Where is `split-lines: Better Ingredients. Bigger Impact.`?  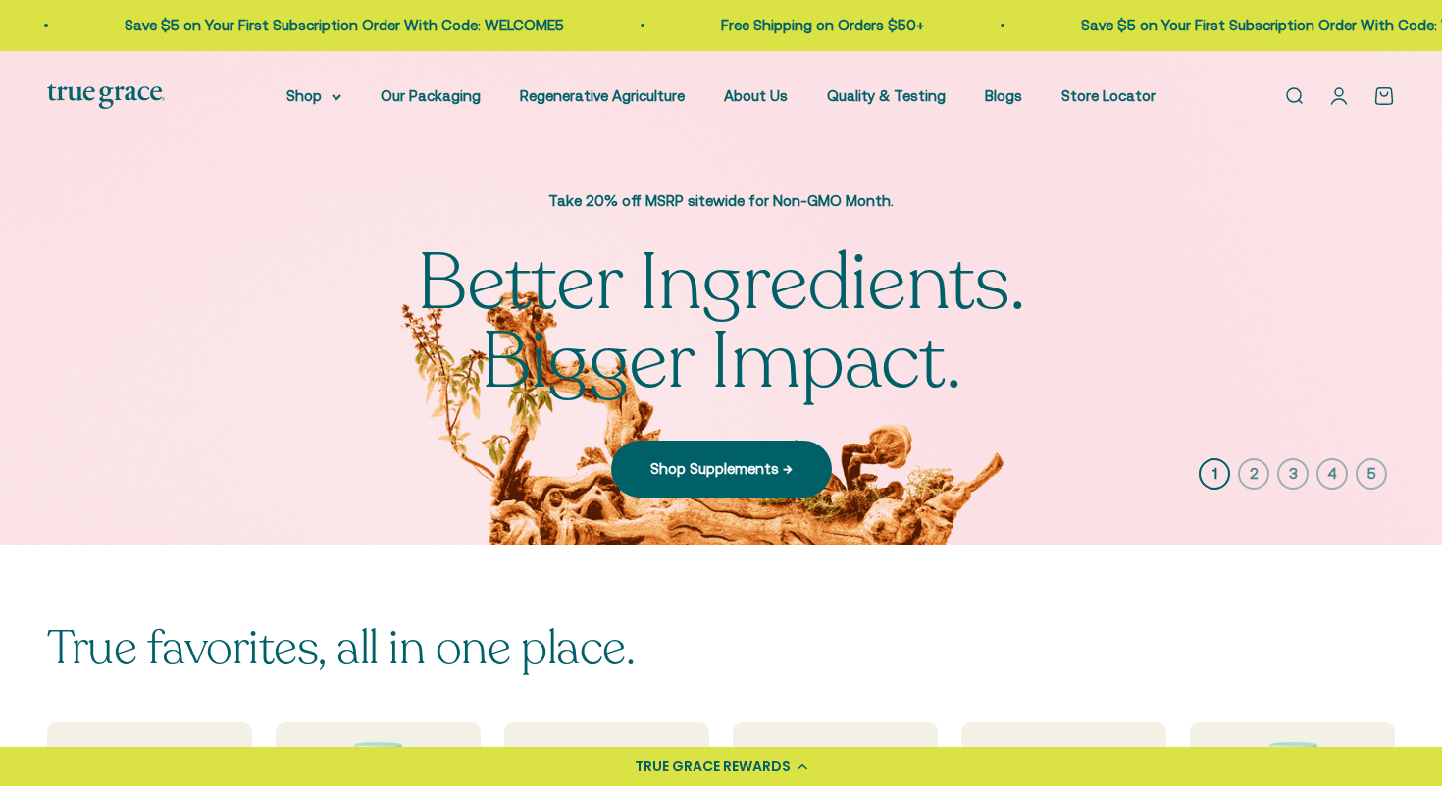
split-lines: Better Ingredients. Bigger Impact. is located at coordinates (721, 322).